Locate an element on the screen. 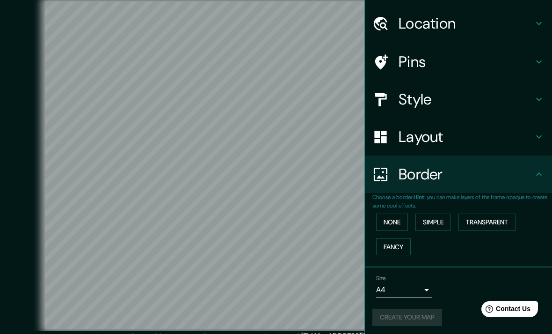 This screenshot has width=552, height=334. div: Style is located at coordinates (459, 99).